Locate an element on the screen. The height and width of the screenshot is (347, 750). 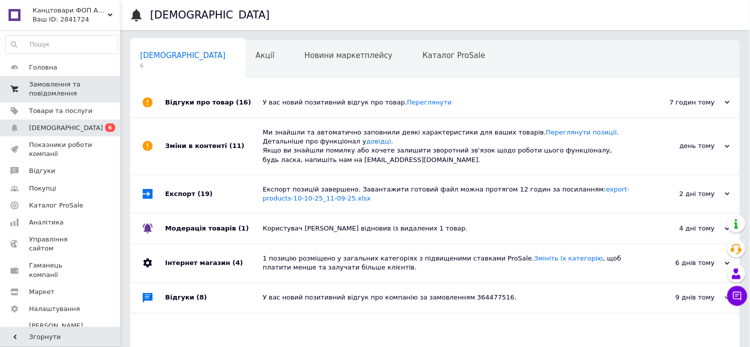
span: (16) is located at coordinates (244, 102).